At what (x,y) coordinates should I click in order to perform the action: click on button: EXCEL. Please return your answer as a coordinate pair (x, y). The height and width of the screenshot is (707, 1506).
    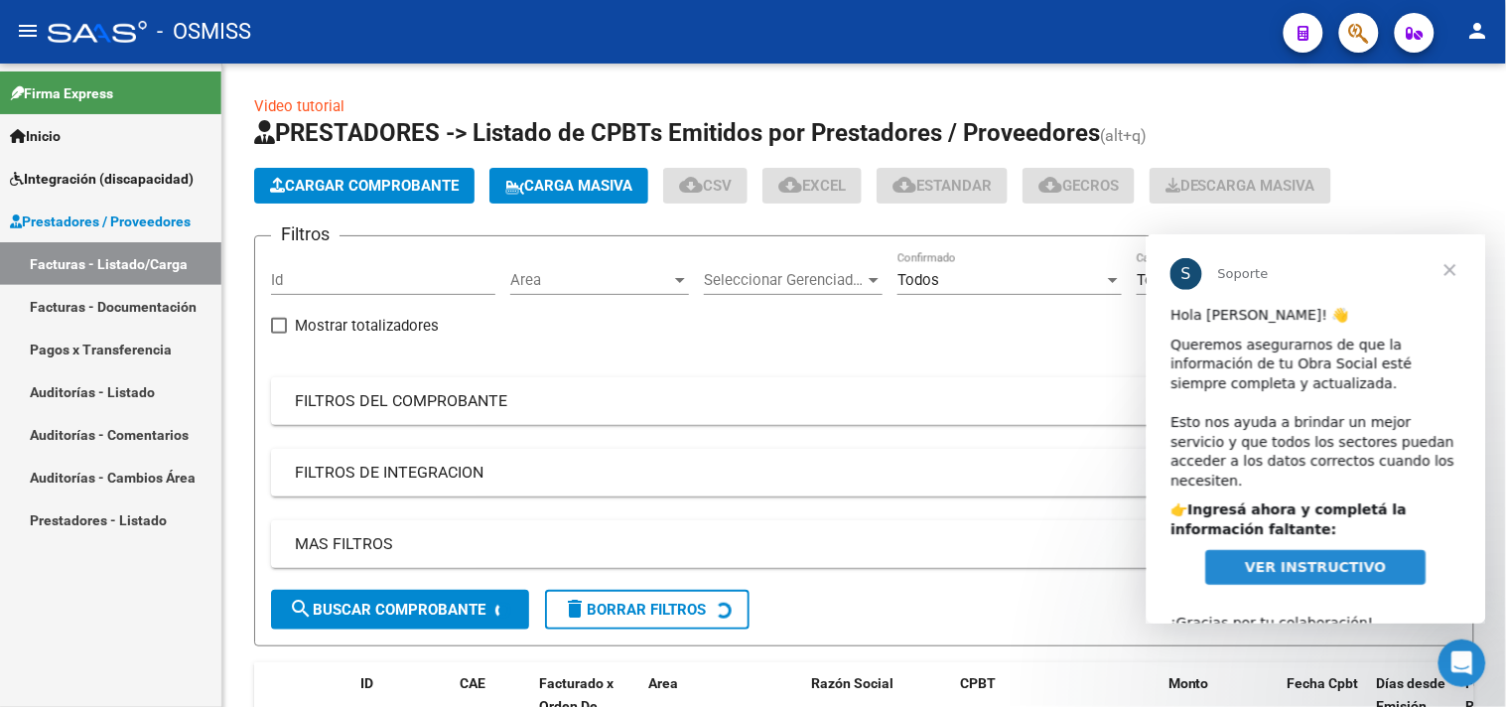
    Looking at the image, I should click on (812, 186).